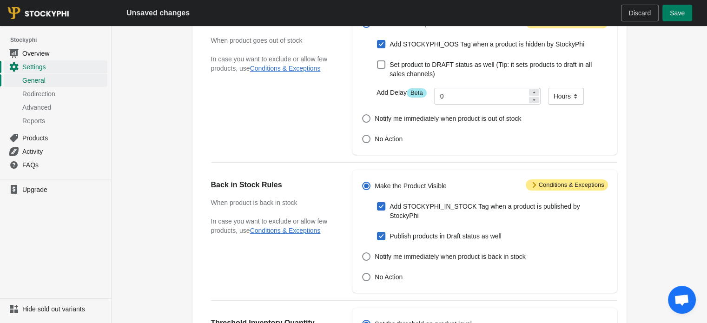  Describe the element at coordinates (445, 236) in the screenshot. I see `span: Publish products in Draft status as well` at that location.